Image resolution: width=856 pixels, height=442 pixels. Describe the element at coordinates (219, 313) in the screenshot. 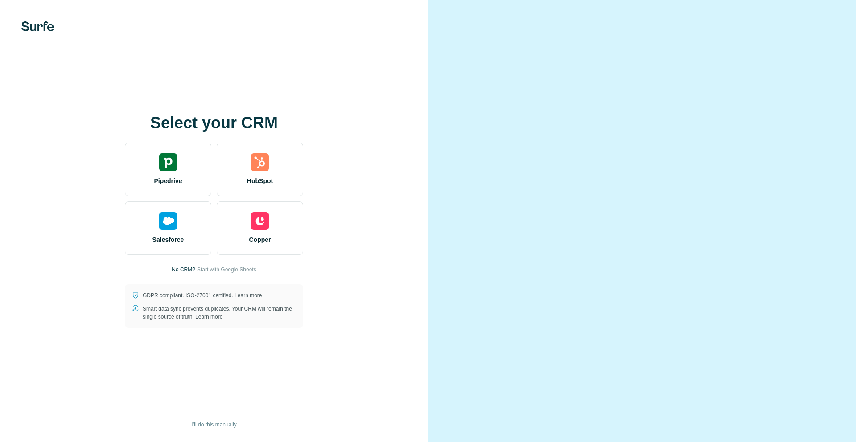

I see `p: Smart data sync prevents duplicates. Your CRM will remain the single source of truth.` at that location.